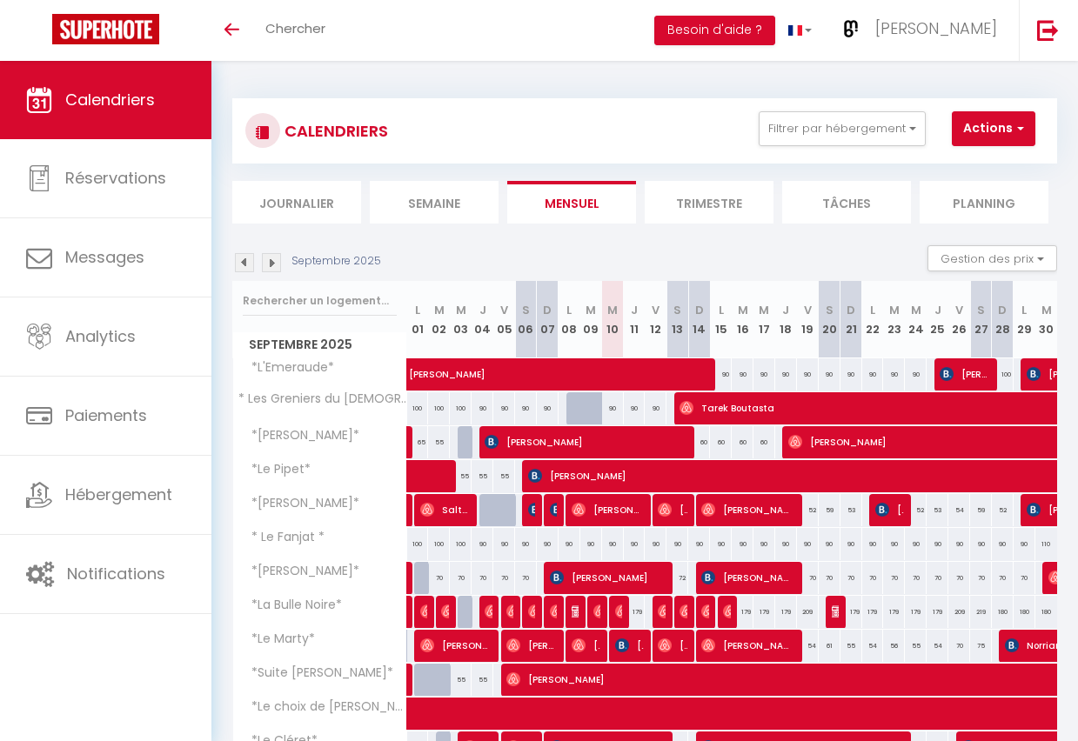 Image resolution: width=1078 pixels, height=741 pixels. What do you see at coordinates (287, 368) in the screenshot?
I see `span: *L'Emeraude*` at bounding box center [287, 368].